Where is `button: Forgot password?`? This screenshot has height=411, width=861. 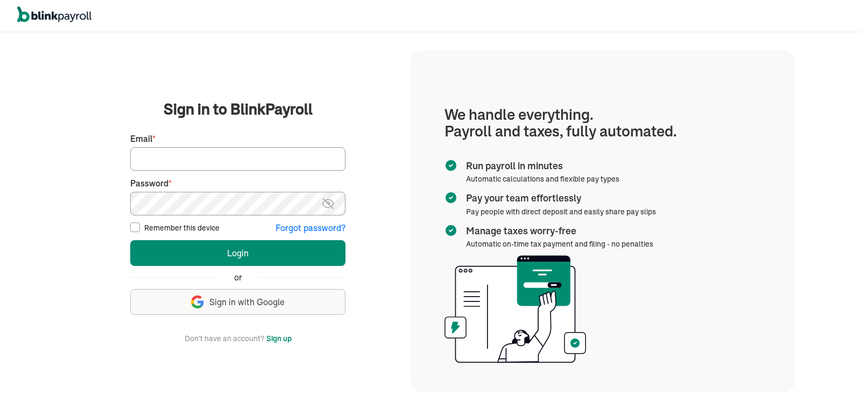 button: Forgot password? is located at coordinates (310, 228).